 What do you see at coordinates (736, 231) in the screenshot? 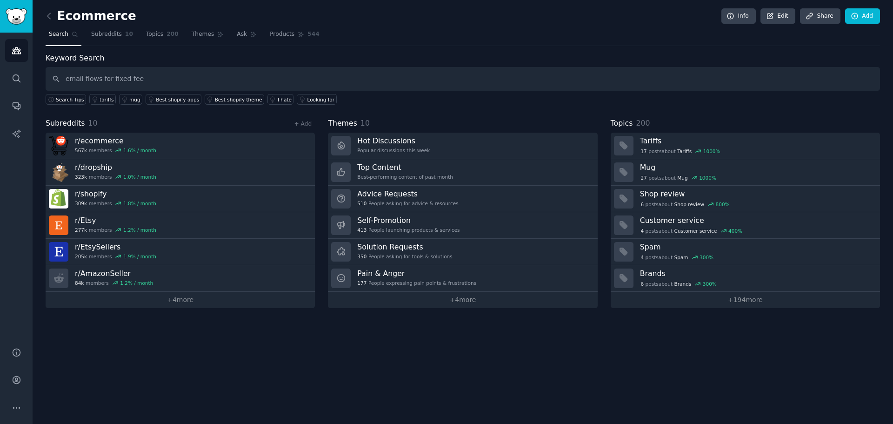
I see `div: 400 %` at bounding box center [736, 231].